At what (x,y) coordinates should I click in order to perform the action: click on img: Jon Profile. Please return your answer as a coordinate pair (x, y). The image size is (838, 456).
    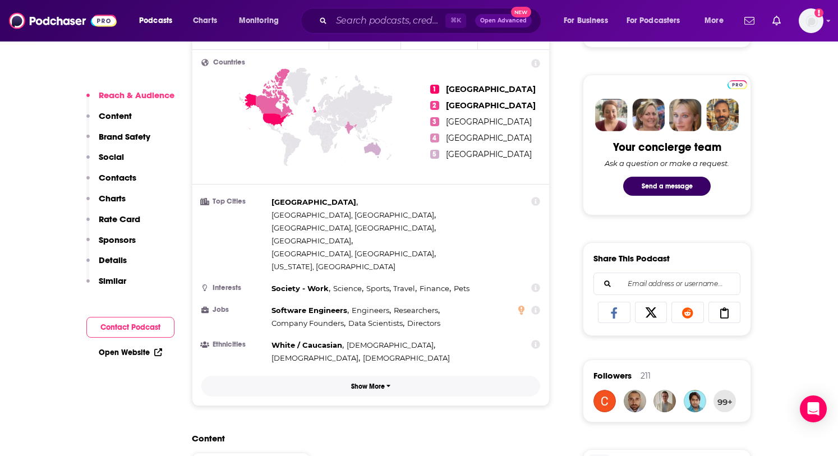
    Looking at the image, I should click on (723, 115).